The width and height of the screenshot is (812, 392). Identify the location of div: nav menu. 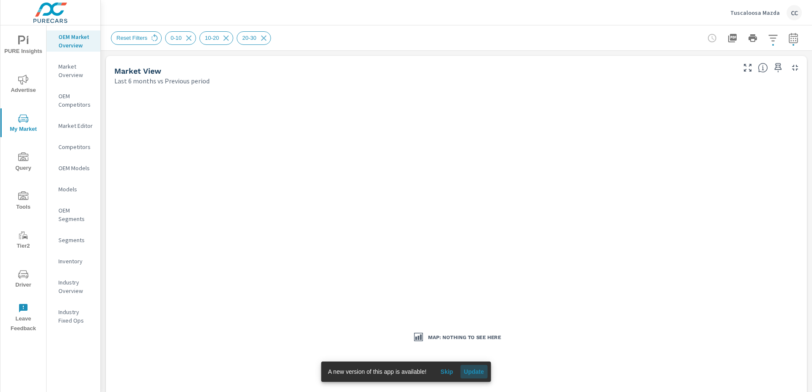
(23, 181).